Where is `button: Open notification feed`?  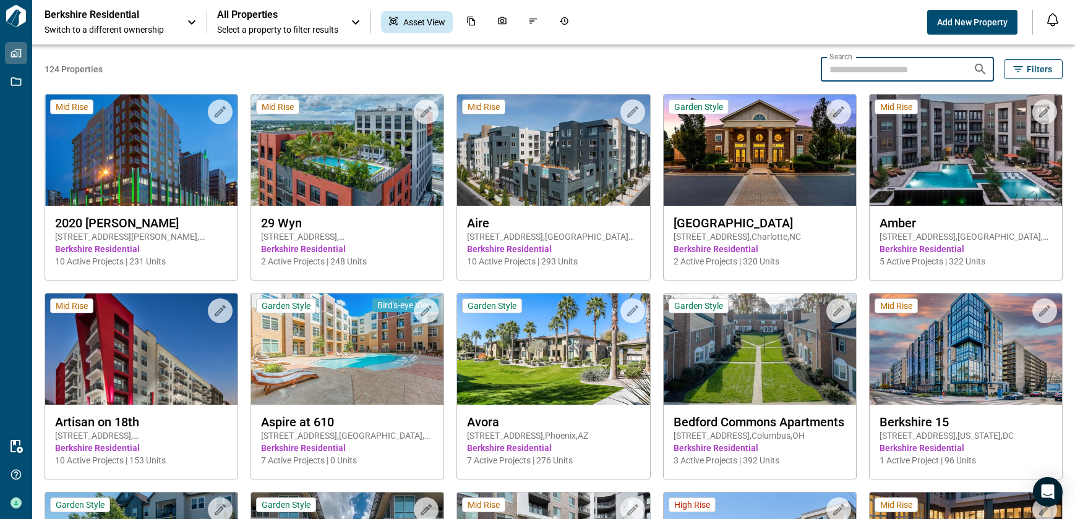
button: Open notification feed is located at coordinates (1052, 20).